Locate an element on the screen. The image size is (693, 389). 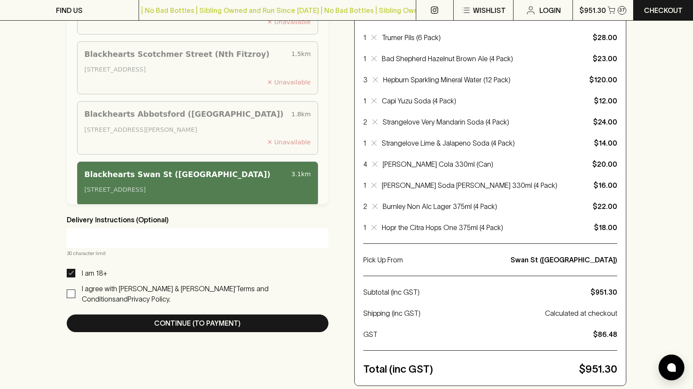
p: Pick Up From is located at coordinates (435, 260).